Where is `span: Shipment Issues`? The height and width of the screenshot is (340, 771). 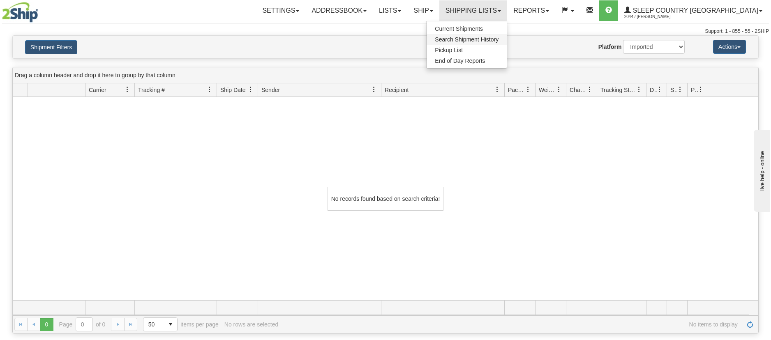 span: Shipment Issues is located at coordinates (673, 90).